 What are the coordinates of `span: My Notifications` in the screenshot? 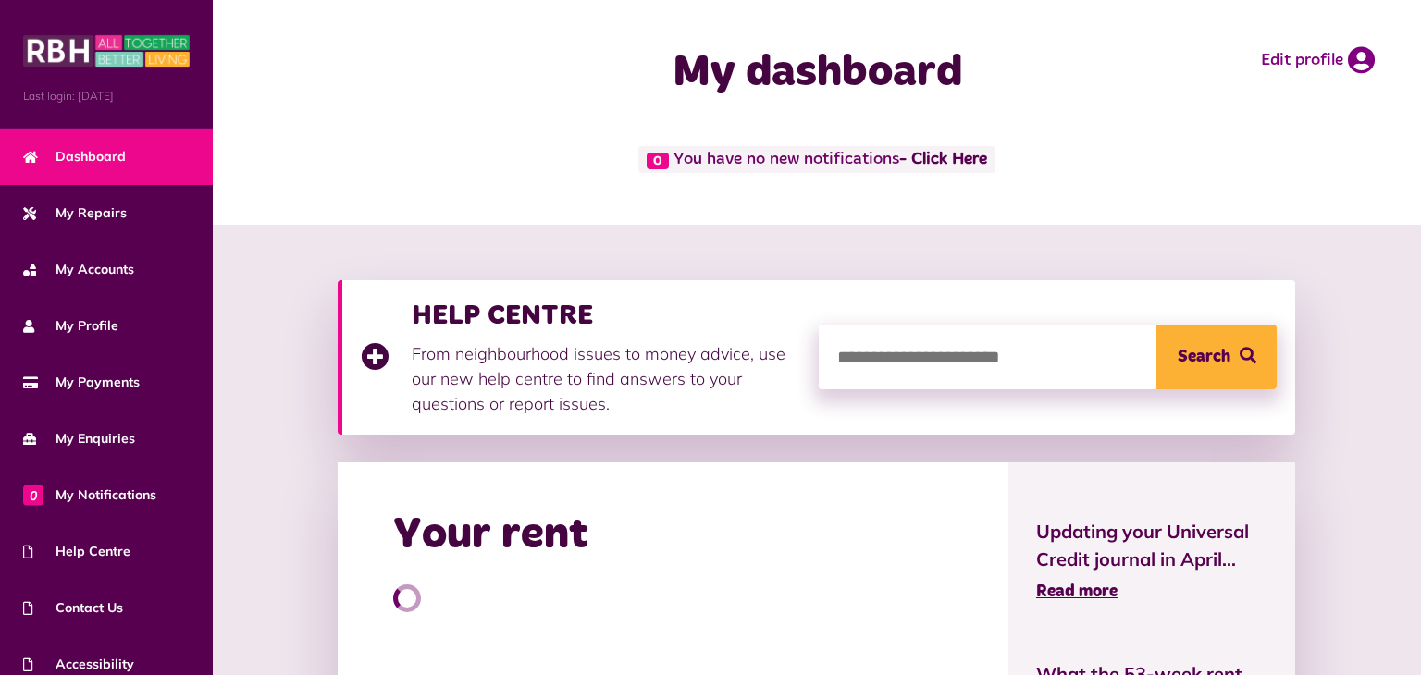 It's located at (90, 495).